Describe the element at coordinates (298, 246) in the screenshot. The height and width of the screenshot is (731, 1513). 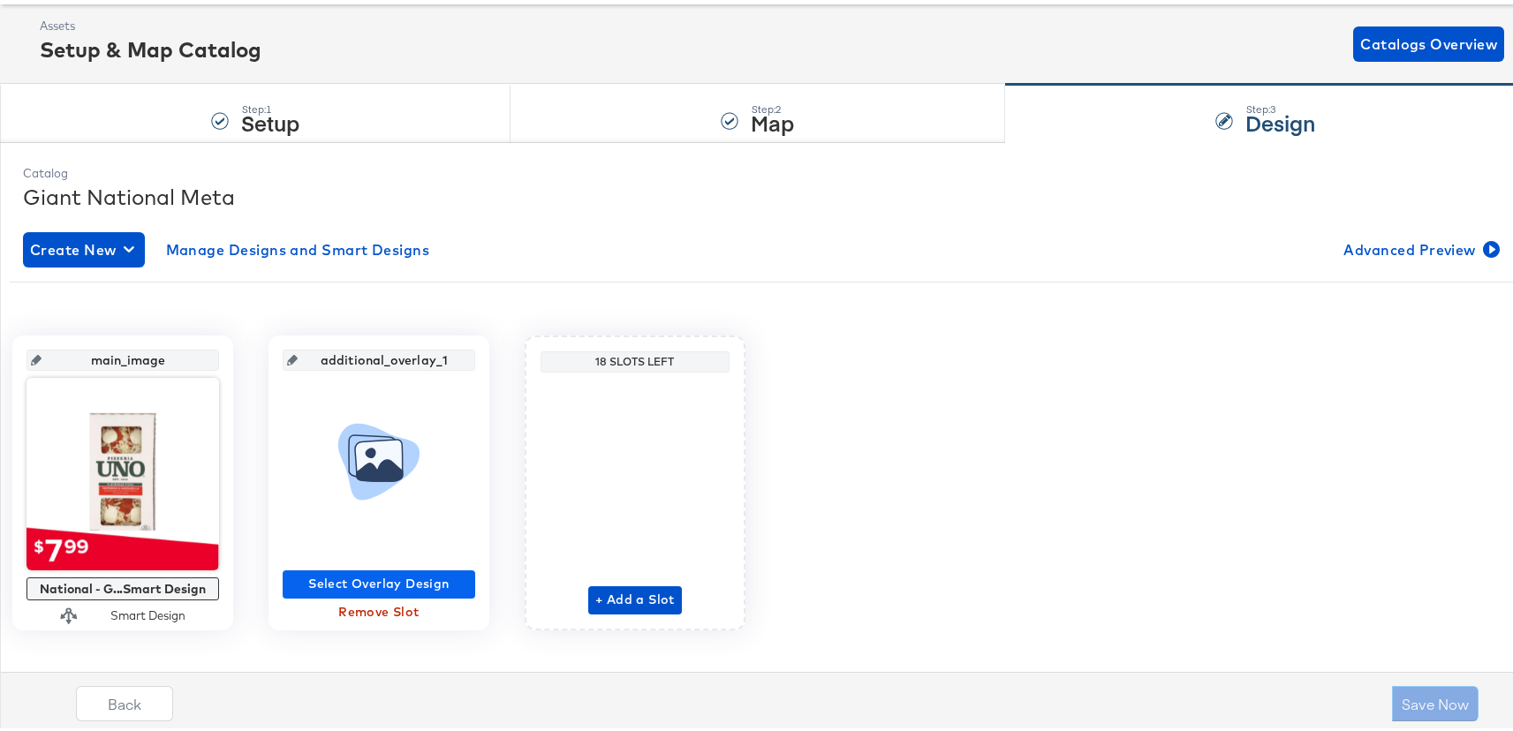
I see `button: Manage Designs and Smart Designs` at that location.